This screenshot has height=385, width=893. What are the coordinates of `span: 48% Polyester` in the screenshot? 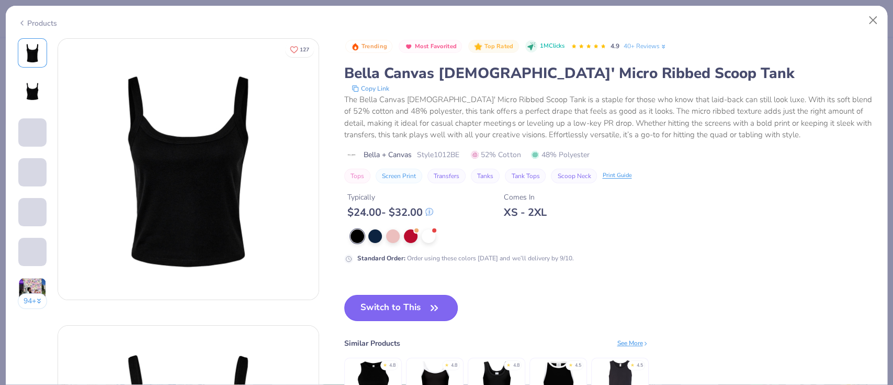 It's located at (560, 154).